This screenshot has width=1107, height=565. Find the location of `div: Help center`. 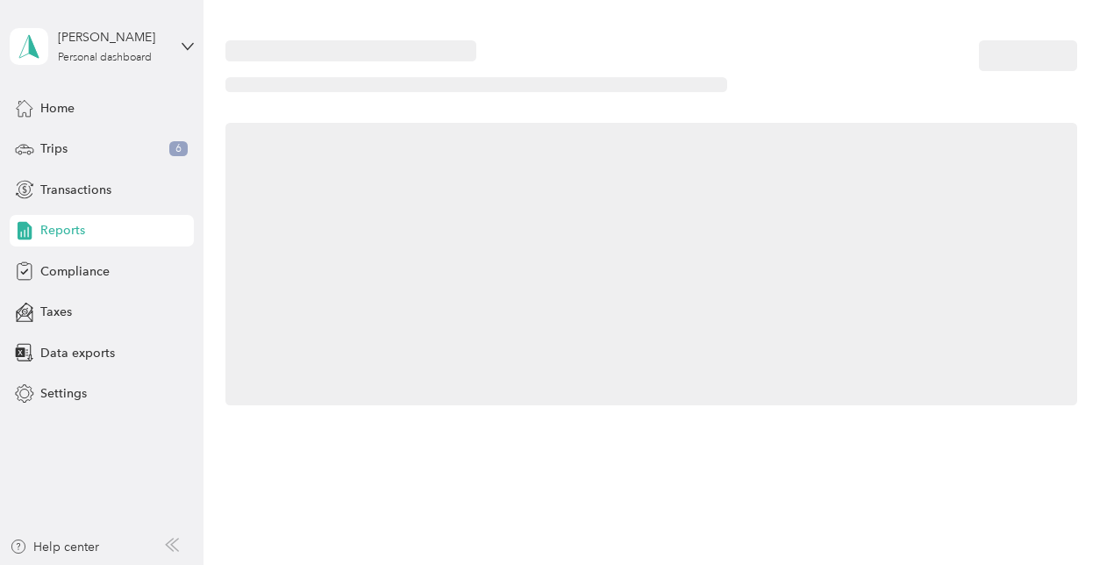

div: Help center is located at coordinates (54, 547).